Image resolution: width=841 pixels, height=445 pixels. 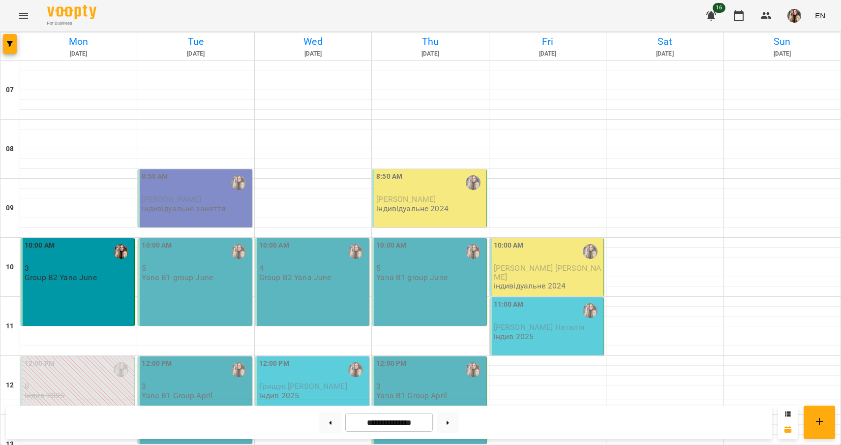 I want to click on h6: Sun, so click(x=782, y=41).